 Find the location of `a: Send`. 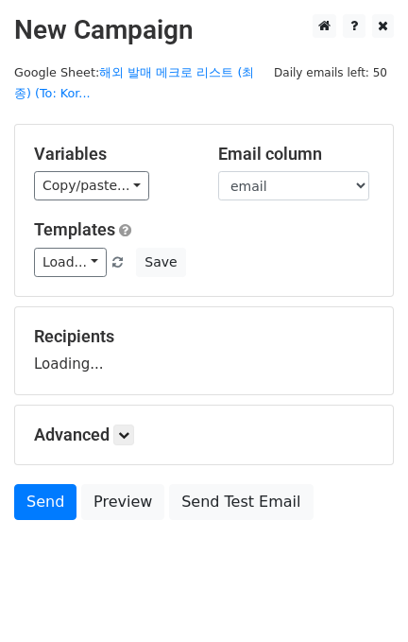

a: Send is located at coordinates (45, 502).